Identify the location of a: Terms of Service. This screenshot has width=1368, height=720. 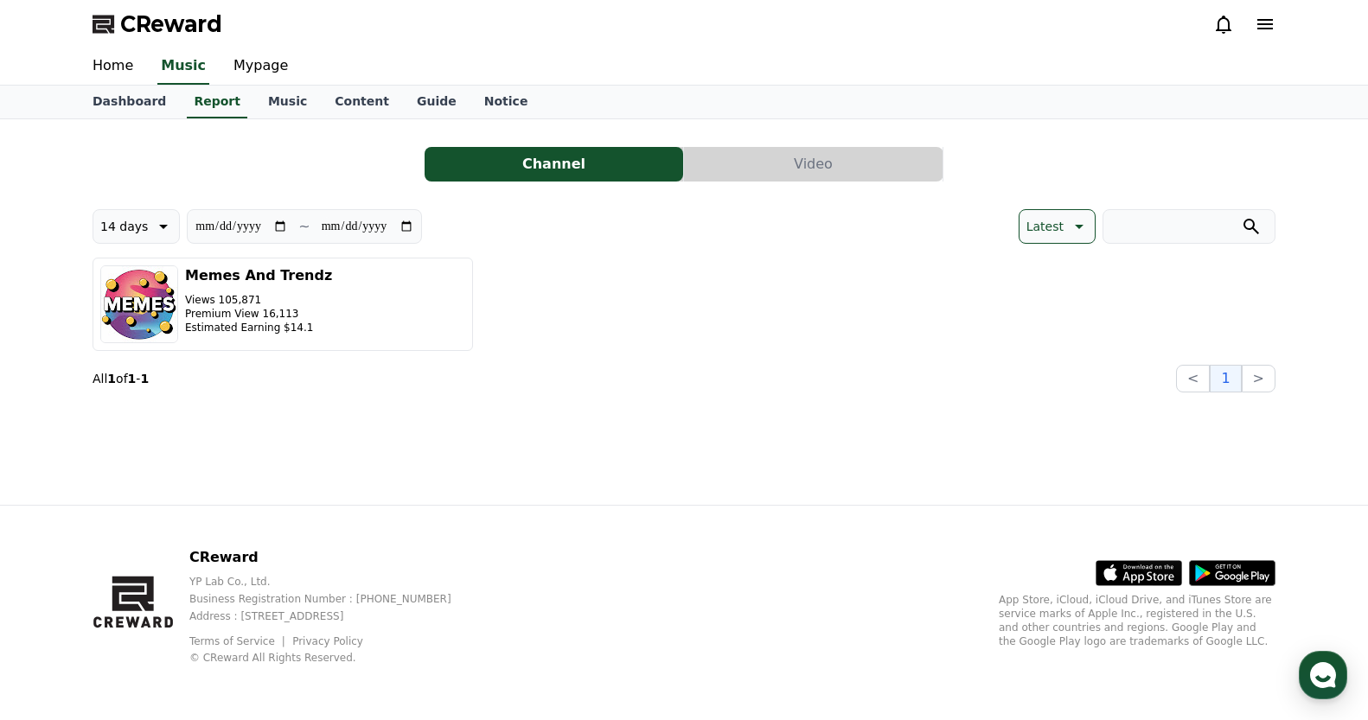
(239, 642).